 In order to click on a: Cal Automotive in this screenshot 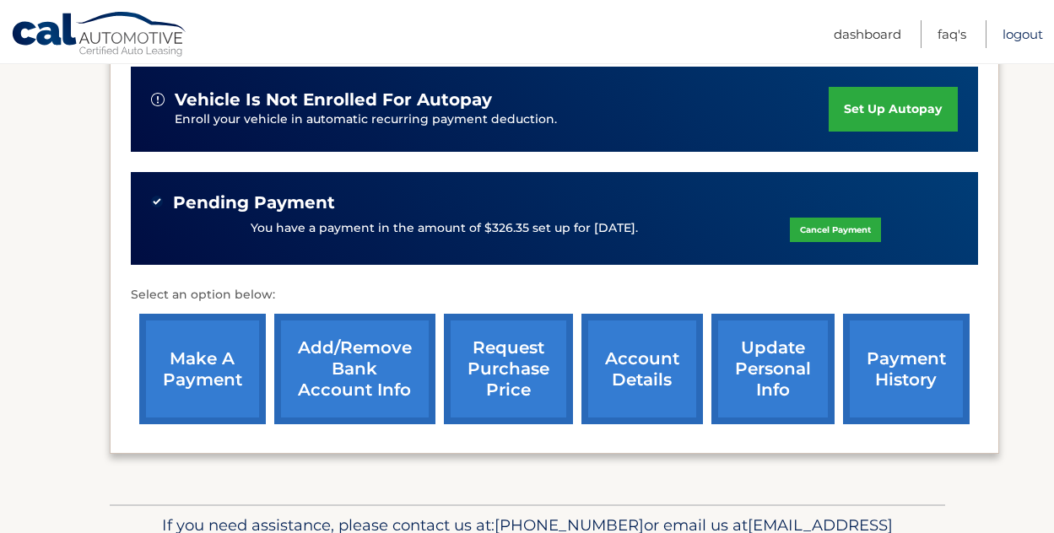, I will do `click(100, 35)`.